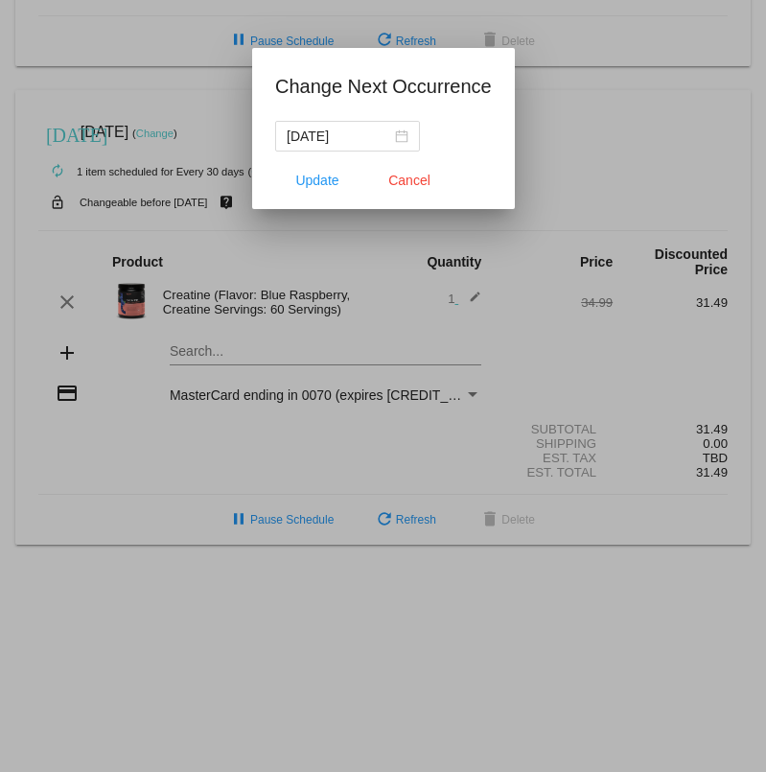 The height and width of the screenshot is (772, 766). What do you see at coordinates (409, 180) in the screenshot?
I see `button: Close dialog` at bounding box center [409, 180].